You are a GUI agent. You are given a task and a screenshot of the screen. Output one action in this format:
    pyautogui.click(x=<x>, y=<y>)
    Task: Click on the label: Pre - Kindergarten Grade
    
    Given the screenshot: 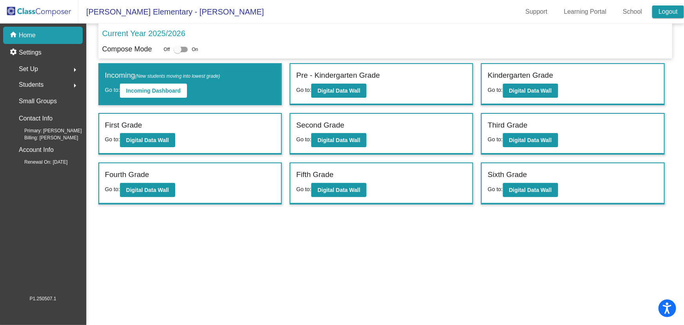 What is the action you would take?
    pyautogui.click(x=338, y=75)
    